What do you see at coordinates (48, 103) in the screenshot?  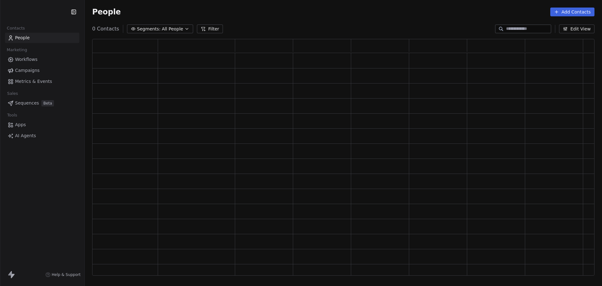 I see `span: Beta` at bounding box center [48, 103].